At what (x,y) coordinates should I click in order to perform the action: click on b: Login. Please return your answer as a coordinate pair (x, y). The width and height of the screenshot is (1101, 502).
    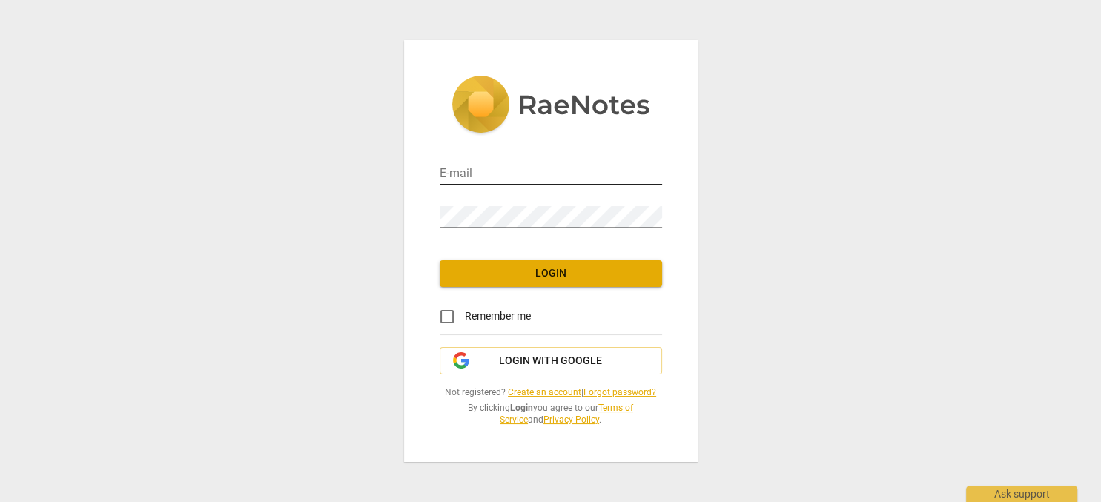
    Looking at the image, I should click on (521, 408).